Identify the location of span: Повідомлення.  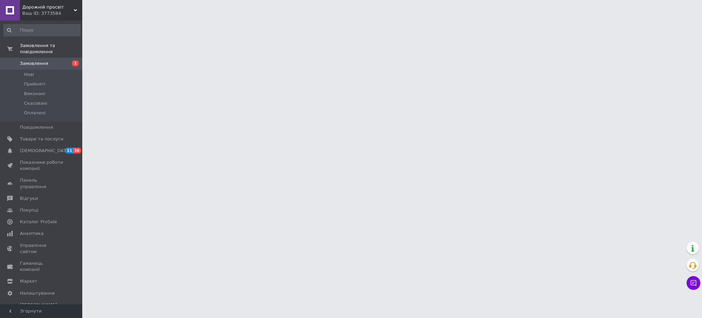
(36, 127).